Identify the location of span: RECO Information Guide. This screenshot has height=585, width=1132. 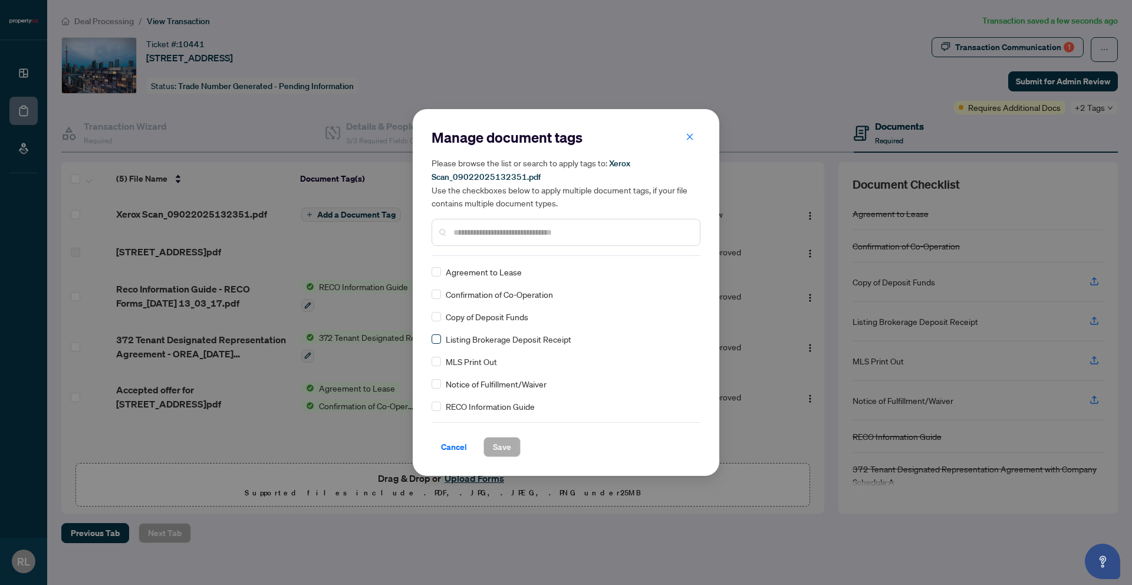
(490, 406).